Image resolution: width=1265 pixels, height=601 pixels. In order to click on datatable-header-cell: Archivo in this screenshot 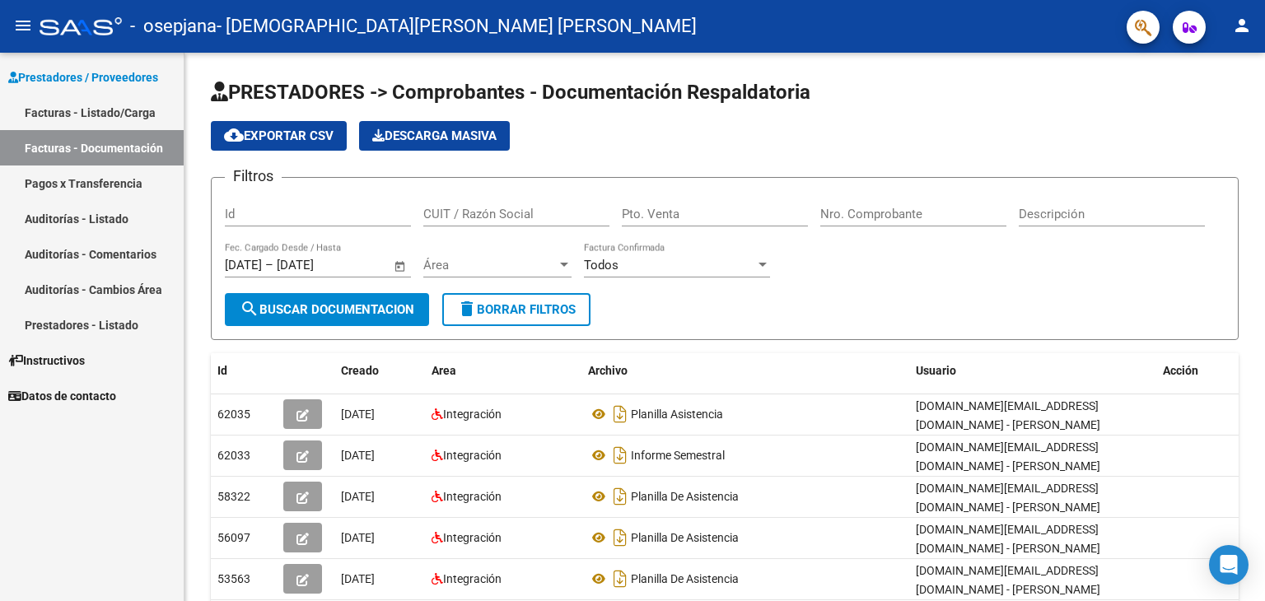, I will do `click(745, 371)`.